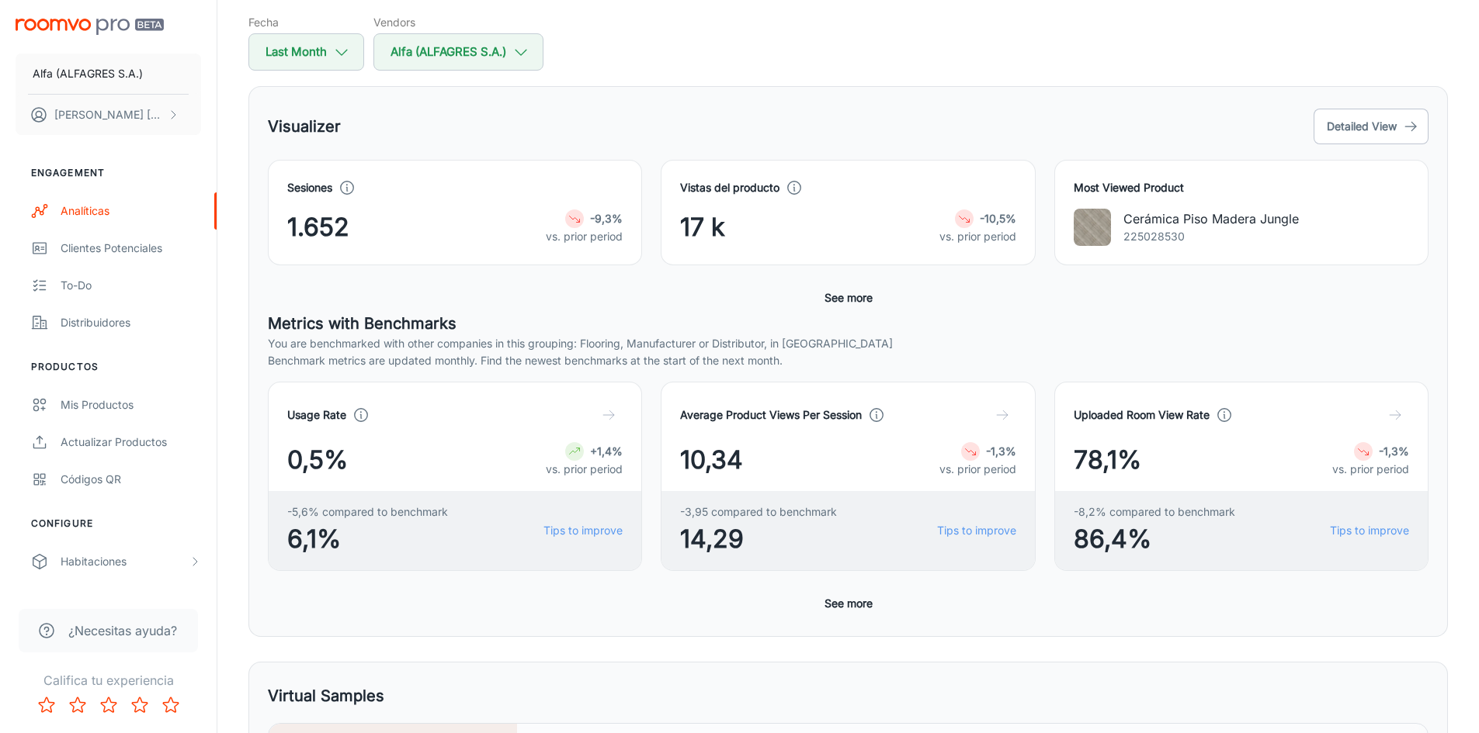 The height and width of the screenshot is (733, 1479). I want to click on div: To-do, so click(130, 286).